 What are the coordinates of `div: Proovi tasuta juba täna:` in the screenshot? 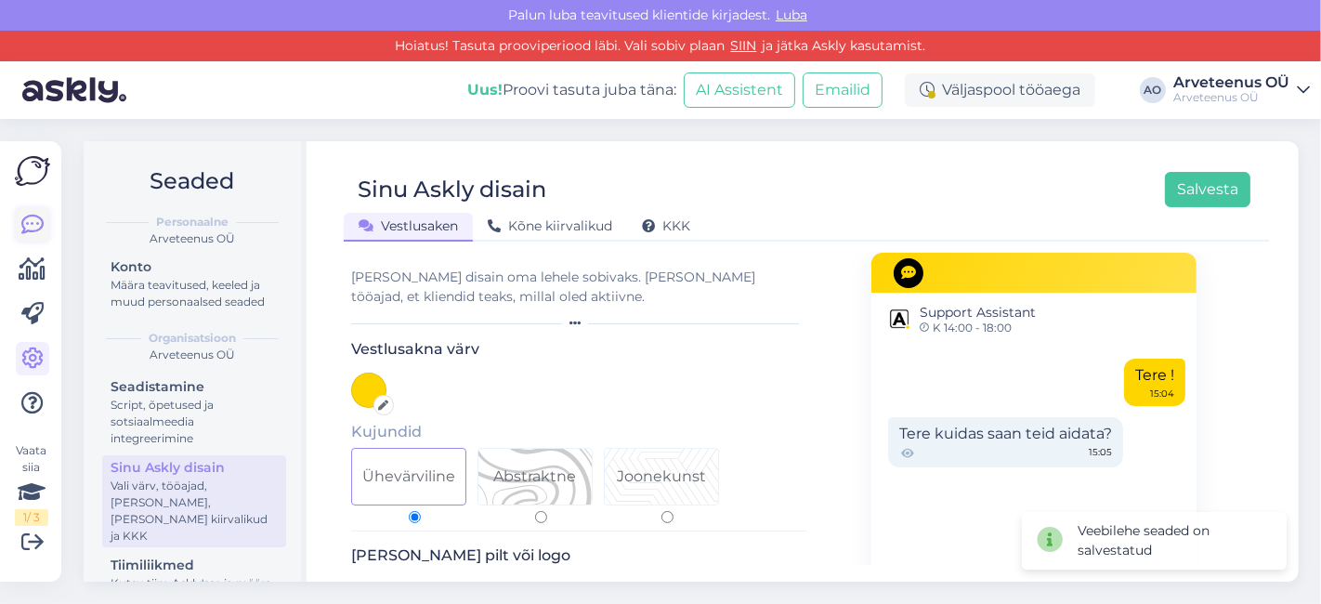 It's located at (572, 90).